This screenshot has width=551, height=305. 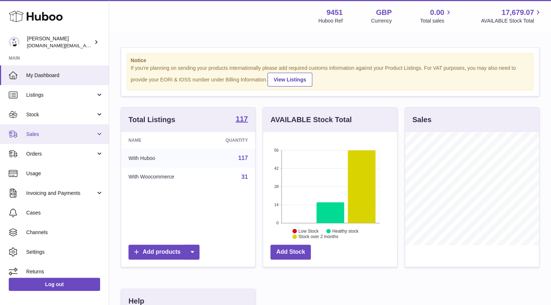 I want to click on span: Settings, so click(x=65, y=252).